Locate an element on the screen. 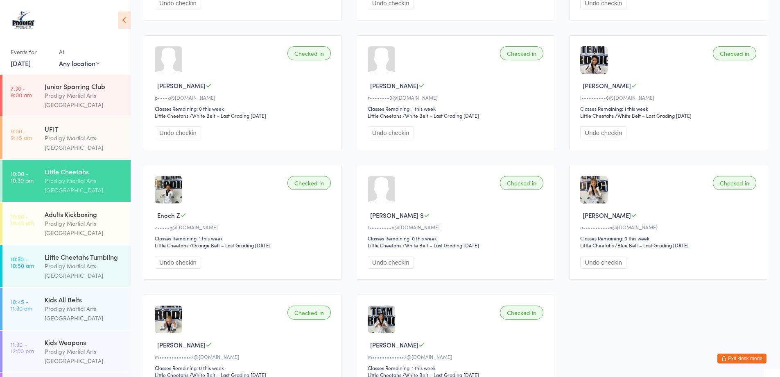 The width and height of the screenshot is (780, 377). div: Adults Kickboxing is located at coordinates (84, 214).